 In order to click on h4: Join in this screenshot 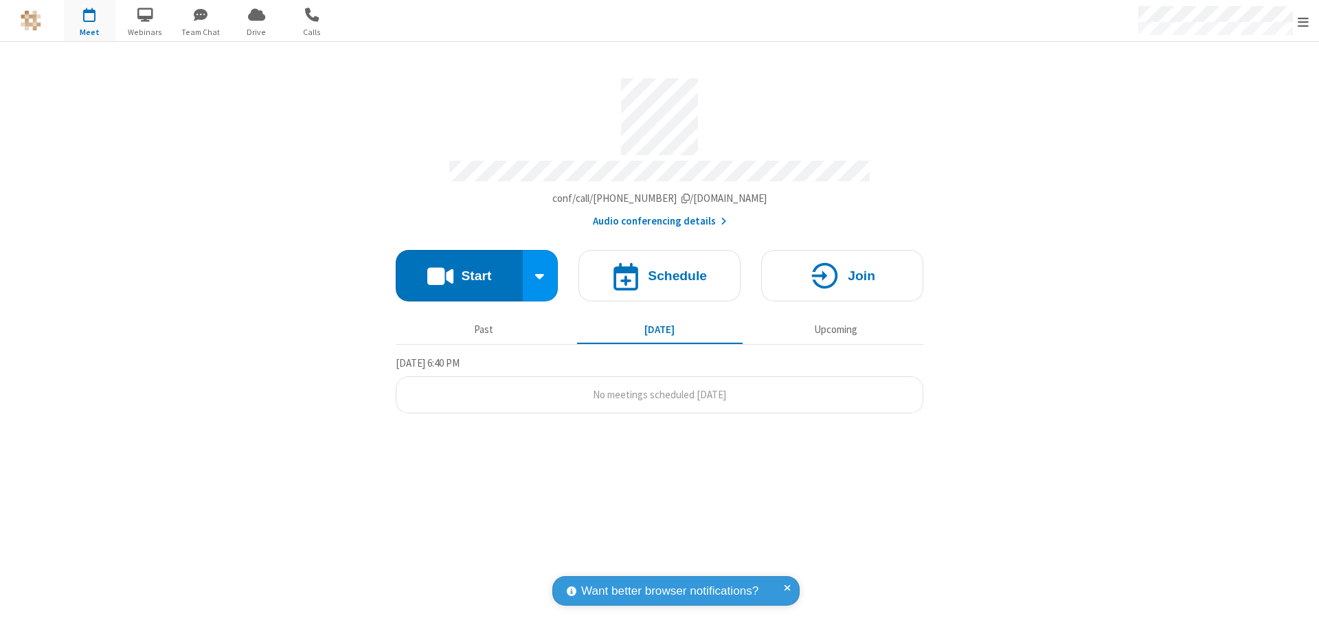, I will do `click(862, 276)`.